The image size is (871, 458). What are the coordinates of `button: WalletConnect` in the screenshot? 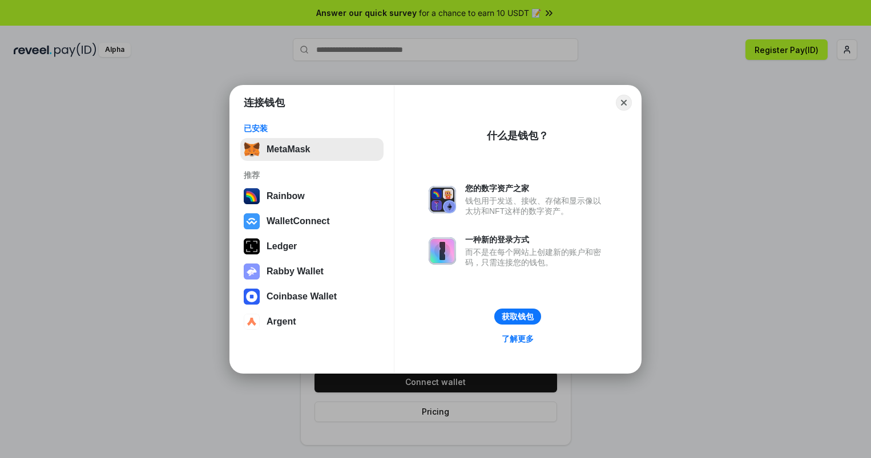 It's located at (312, 221).